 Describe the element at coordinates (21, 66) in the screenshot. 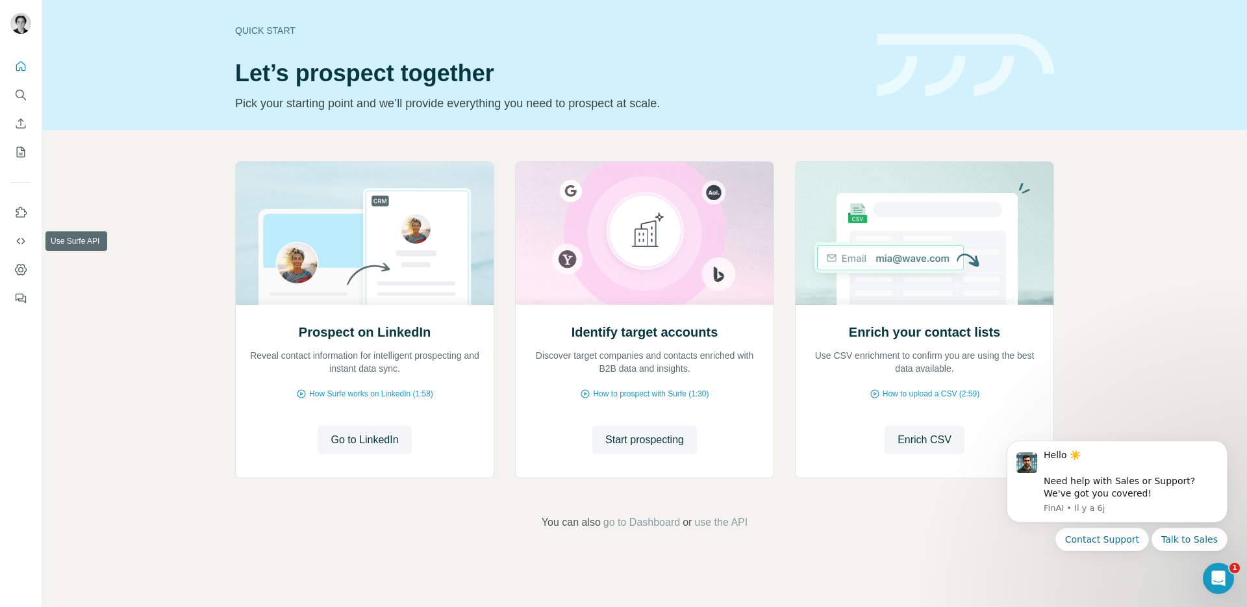

I see `button: Quick start` at that location.